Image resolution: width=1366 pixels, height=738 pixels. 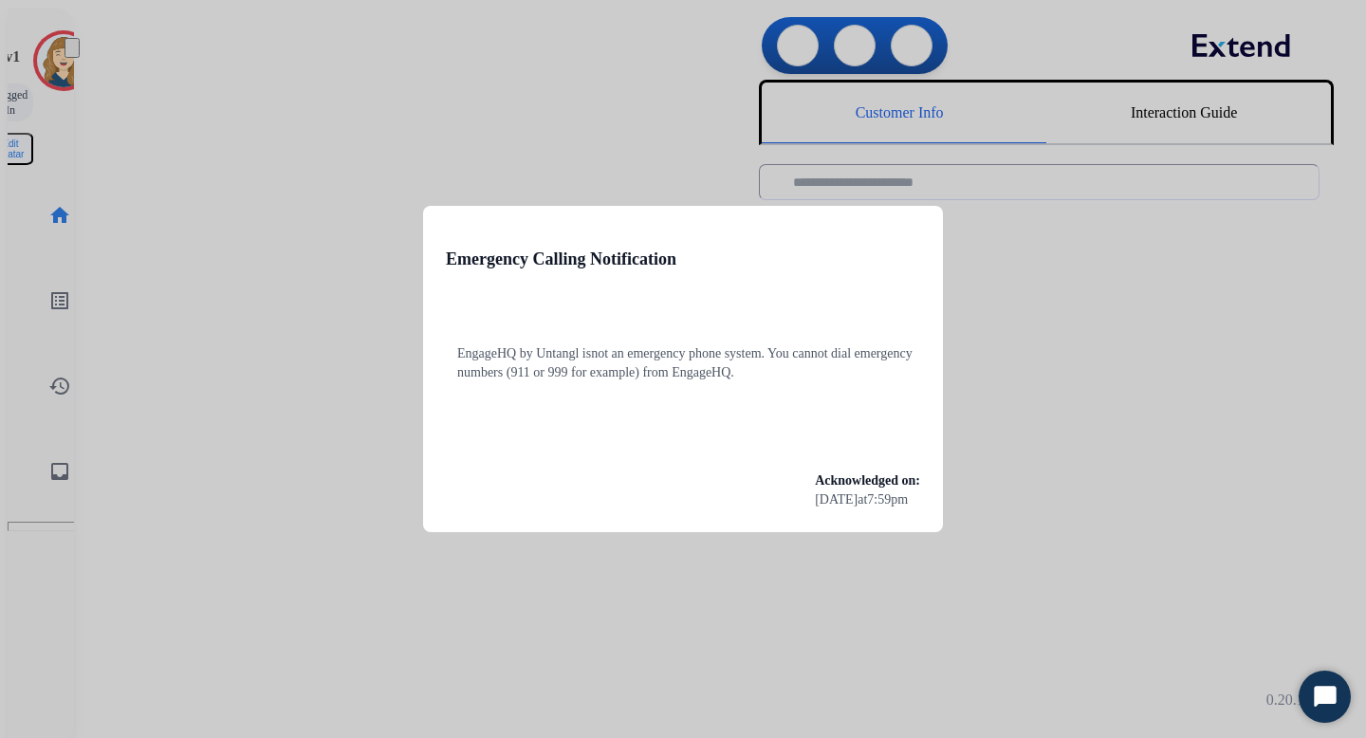 I want to click on span: 7:59pm, so click(x=887, y=500).